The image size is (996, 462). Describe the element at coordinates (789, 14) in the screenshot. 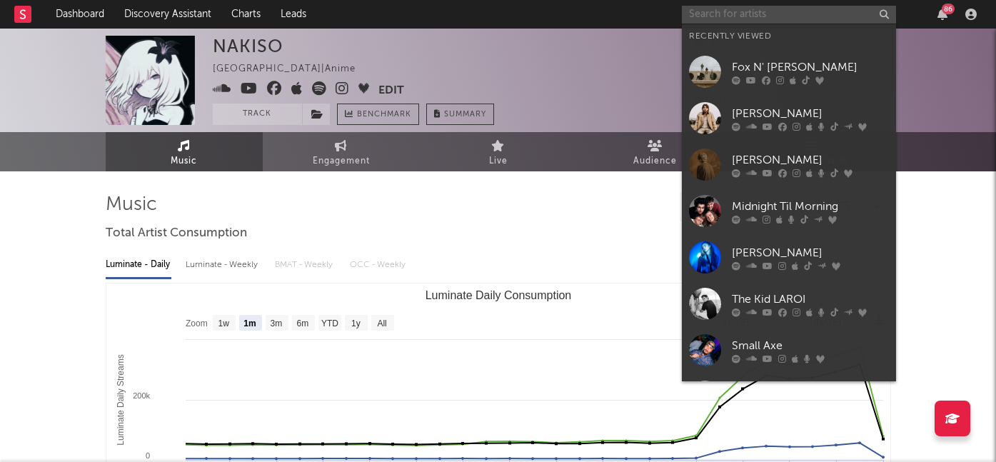

I see `input: Search for artists` at that location.